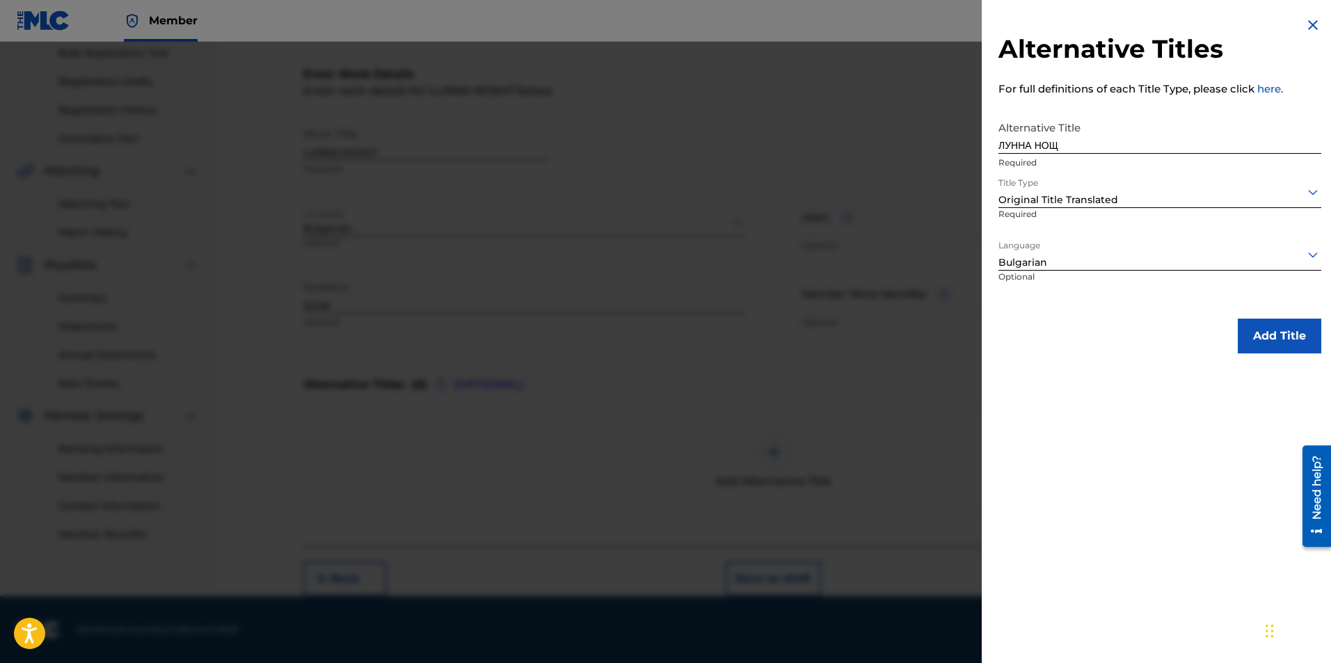 The image size is (1331, 663). I want to click on span: Member, so click(173, 20).